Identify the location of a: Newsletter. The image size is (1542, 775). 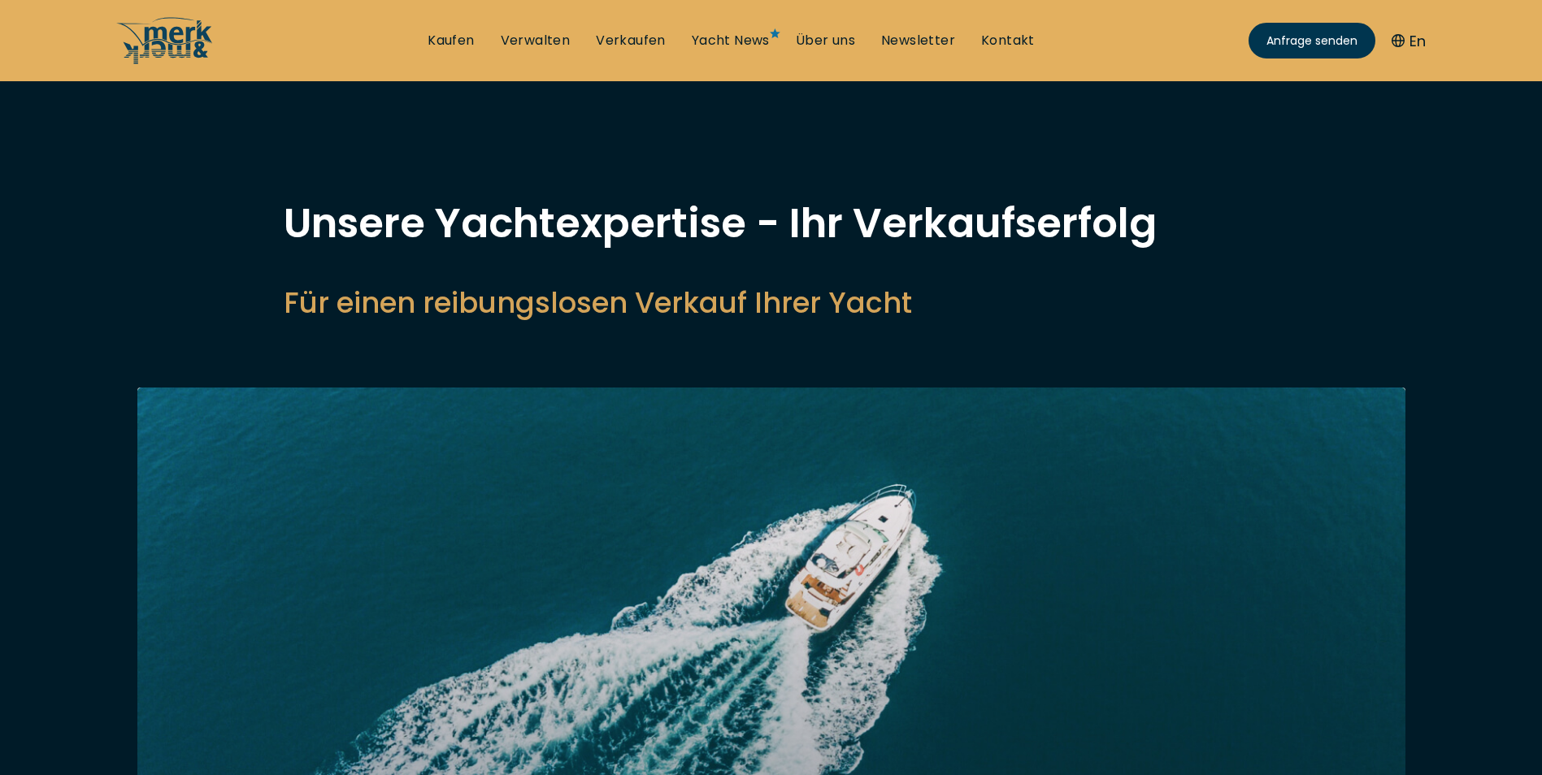
(918, 41).